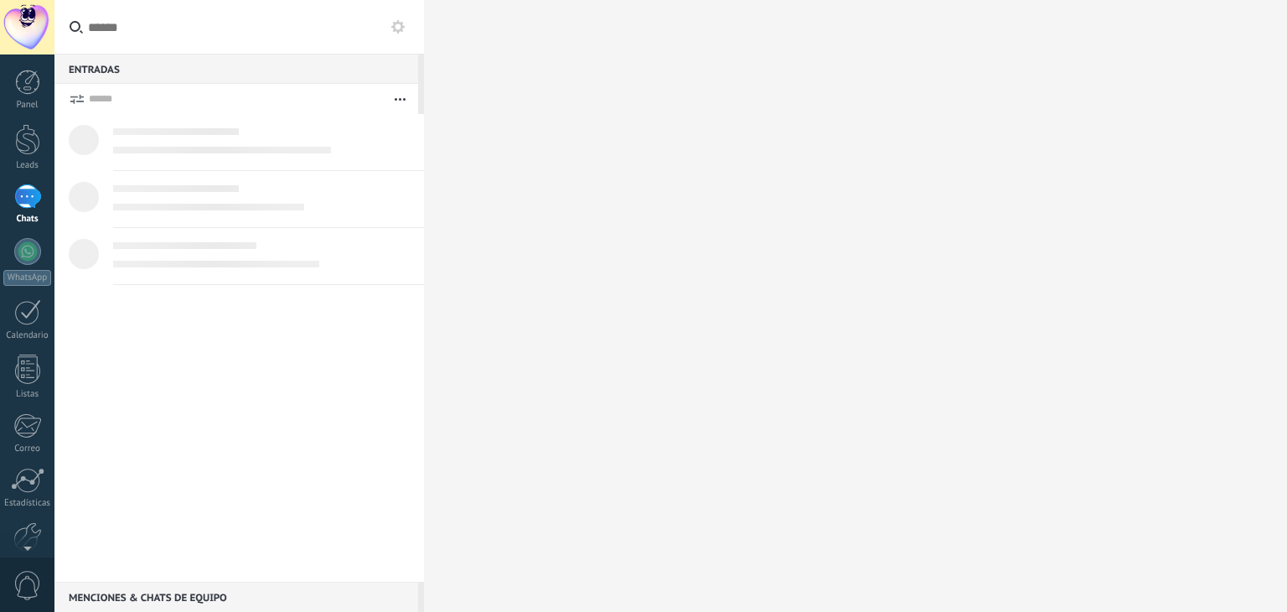 This screenshot has width=1287, height=612. Describe the element at coordinates (28, 165) in the screenshot. I see `div: Leads` at that location.